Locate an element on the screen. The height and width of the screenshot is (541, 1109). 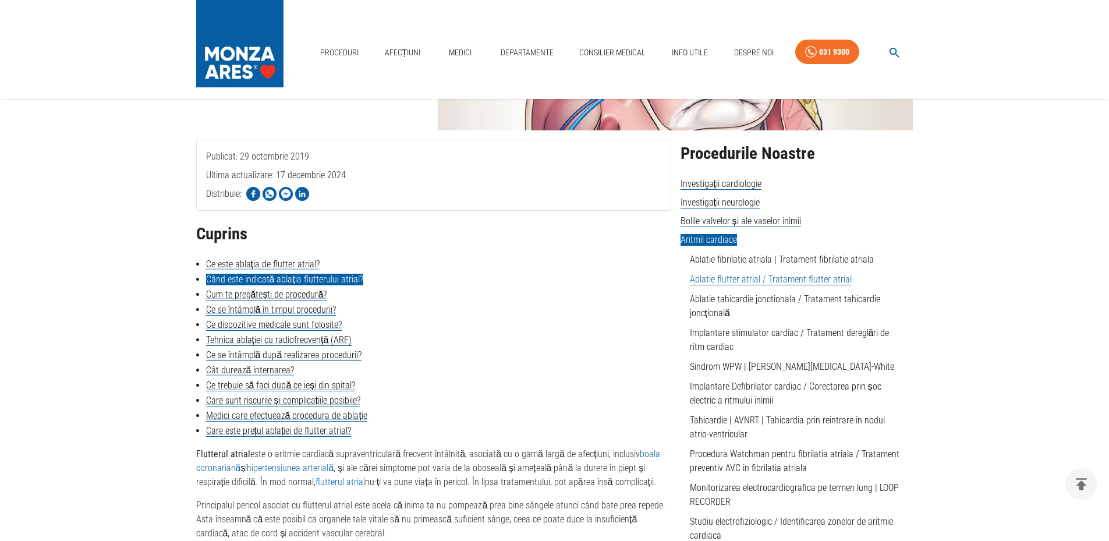
button: Share on Facebook Messenger is located at coordinates (286, 194).